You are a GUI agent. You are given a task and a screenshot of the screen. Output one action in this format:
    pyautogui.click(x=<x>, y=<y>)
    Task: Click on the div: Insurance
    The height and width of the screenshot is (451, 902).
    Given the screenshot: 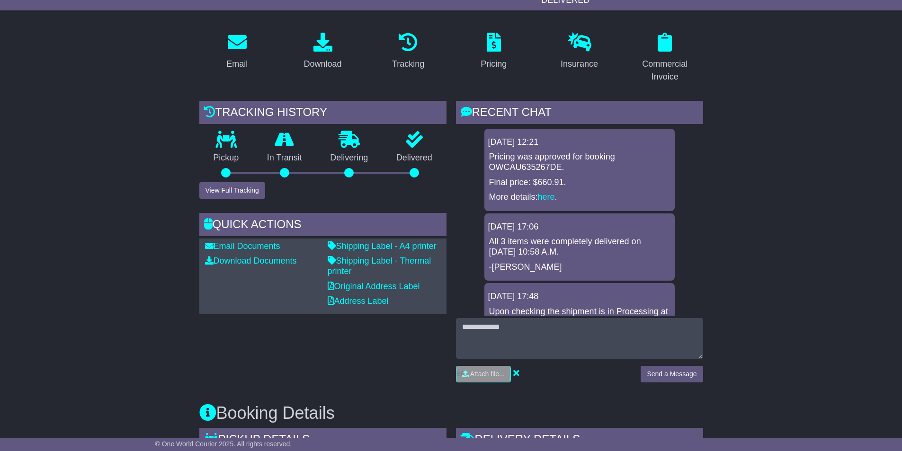 What is the action you would take?
    pyautogui.click(x=579, y=64)
    